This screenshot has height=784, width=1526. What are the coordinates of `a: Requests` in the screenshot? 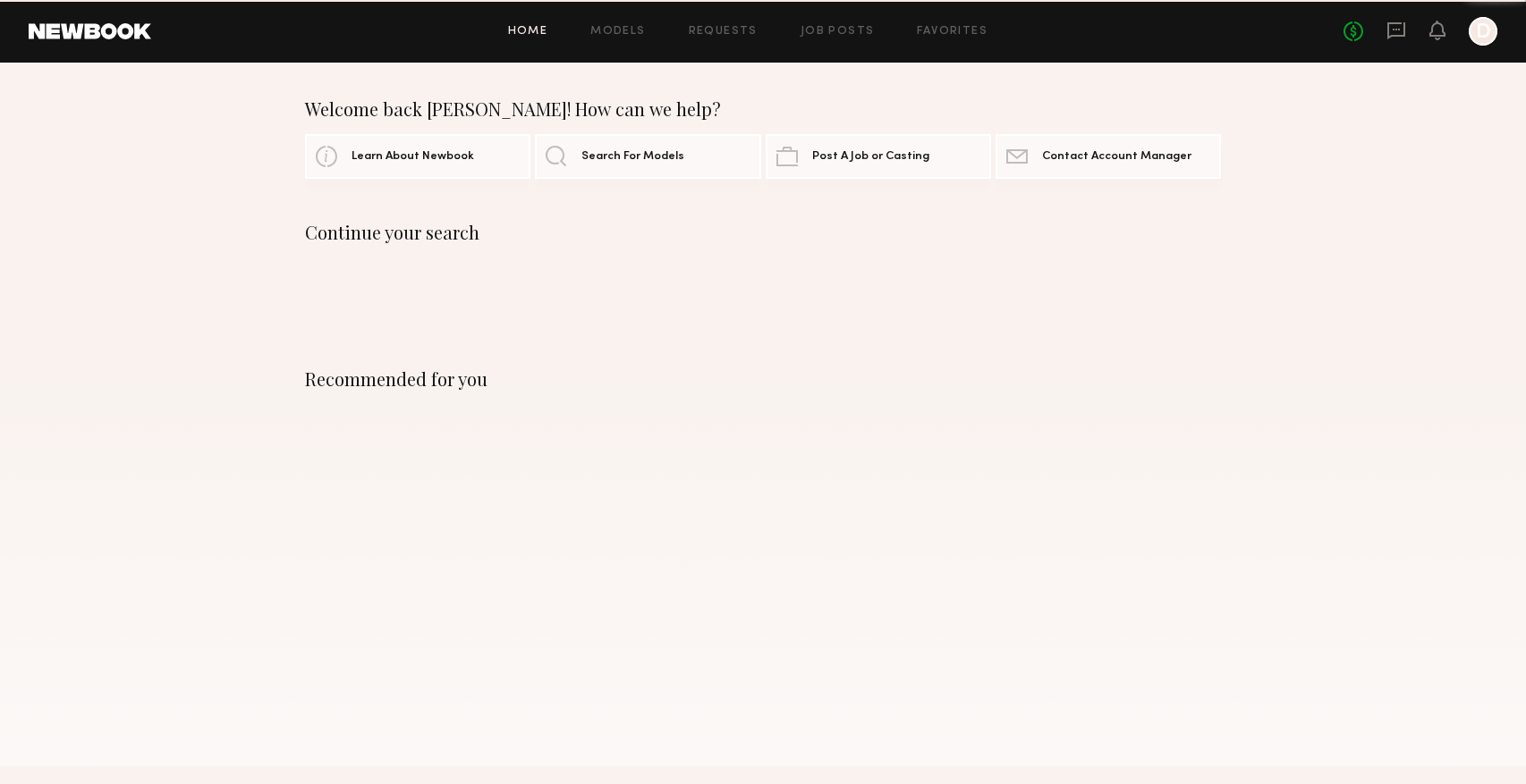 It's located at (723, 32).